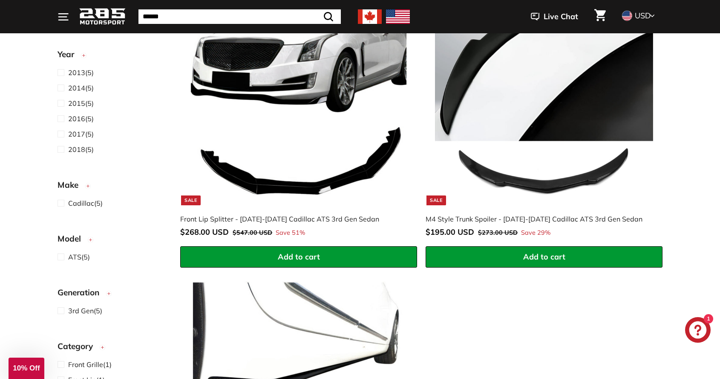  What do you see at coordinates (77, 149) in the screenshot?
I see `span: 2018` at bounding box center [77, 149].